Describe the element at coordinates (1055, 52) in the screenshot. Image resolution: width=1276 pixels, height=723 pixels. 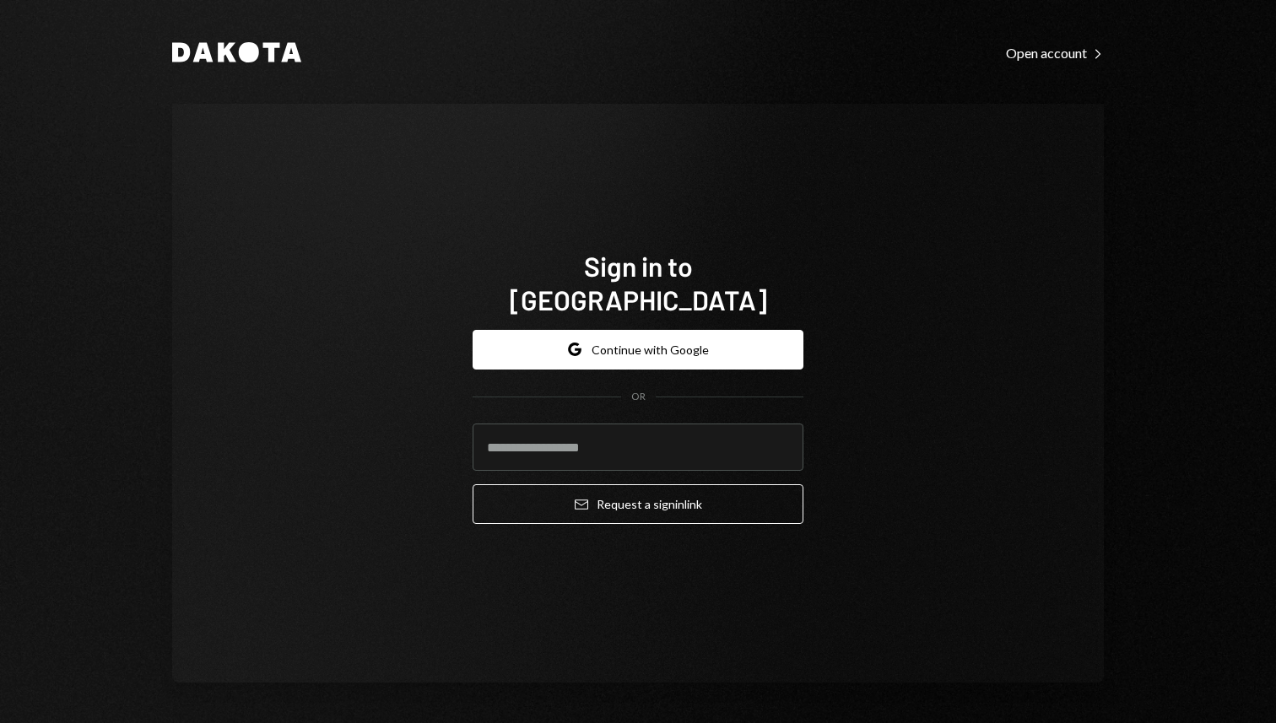
I see `a: Open account` at that location.